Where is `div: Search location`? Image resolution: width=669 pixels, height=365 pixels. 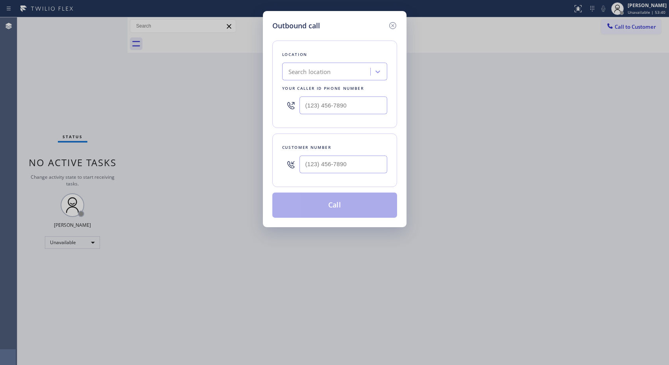
div: Search location is located at coordinates (310, 72).